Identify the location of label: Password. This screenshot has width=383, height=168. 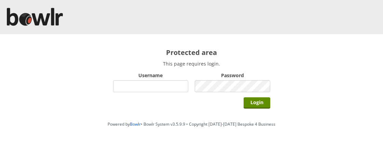
(232, 75).